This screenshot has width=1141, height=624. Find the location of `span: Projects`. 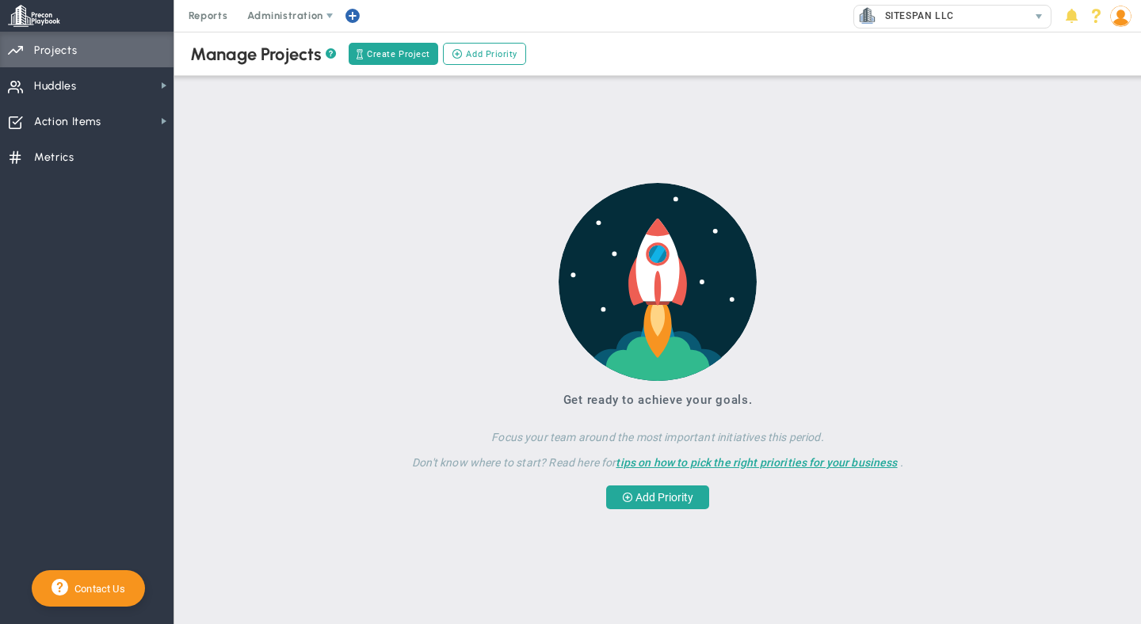

span: Projects is located at coordinates (55, 51).